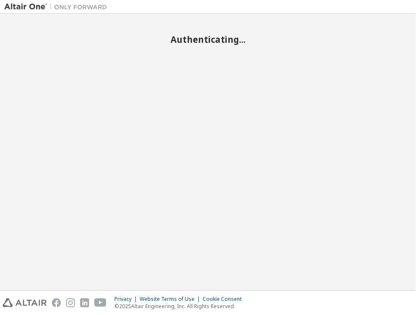 Image resolution: width=416 pixels, height=315 pixels. Describe the element at coordinates (180, 306) in the screenshot. I see `p: © 2025 Altair Engineering, Inc. All Rights Reserved.` at that location.